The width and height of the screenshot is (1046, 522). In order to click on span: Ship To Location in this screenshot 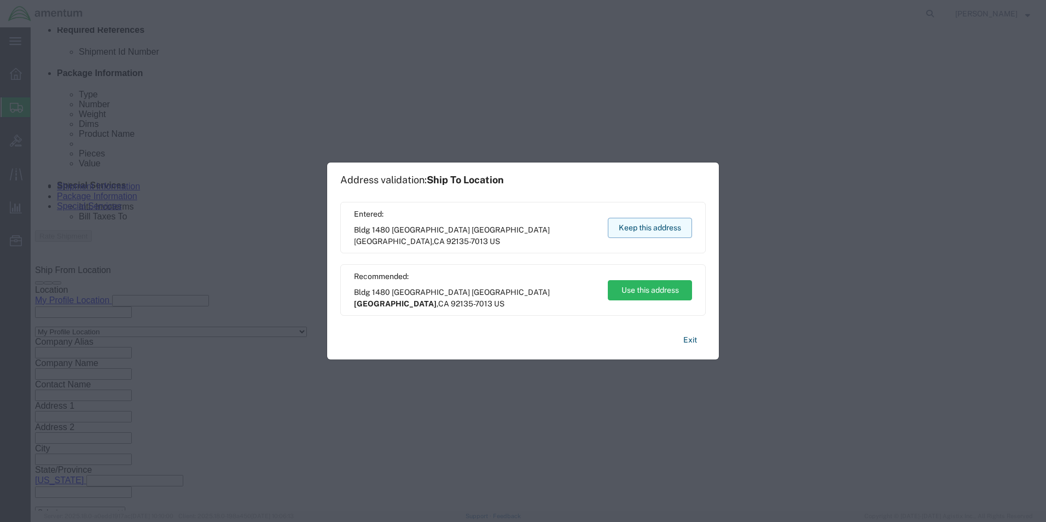, I will do `click(465, 179)`.